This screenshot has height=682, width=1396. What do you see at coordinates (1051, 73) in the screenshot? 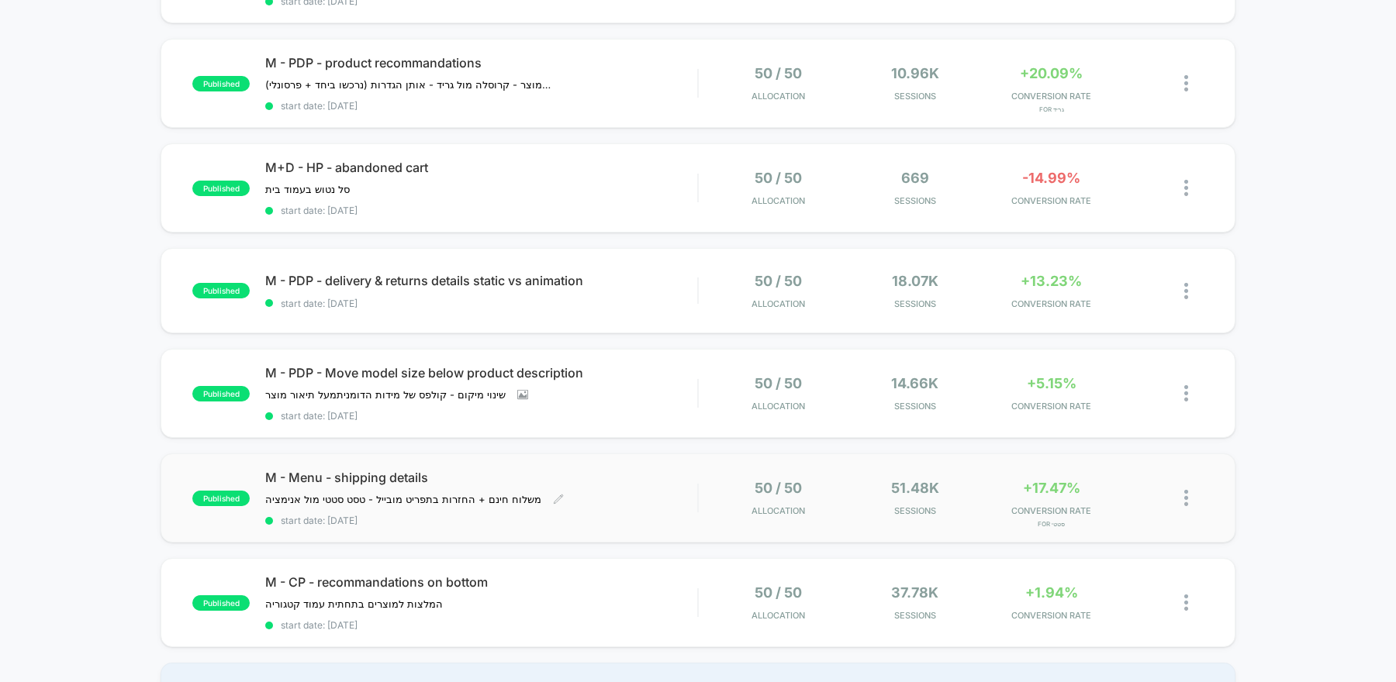
I see `span: +20.09%` at bounding box center [1051, 73].